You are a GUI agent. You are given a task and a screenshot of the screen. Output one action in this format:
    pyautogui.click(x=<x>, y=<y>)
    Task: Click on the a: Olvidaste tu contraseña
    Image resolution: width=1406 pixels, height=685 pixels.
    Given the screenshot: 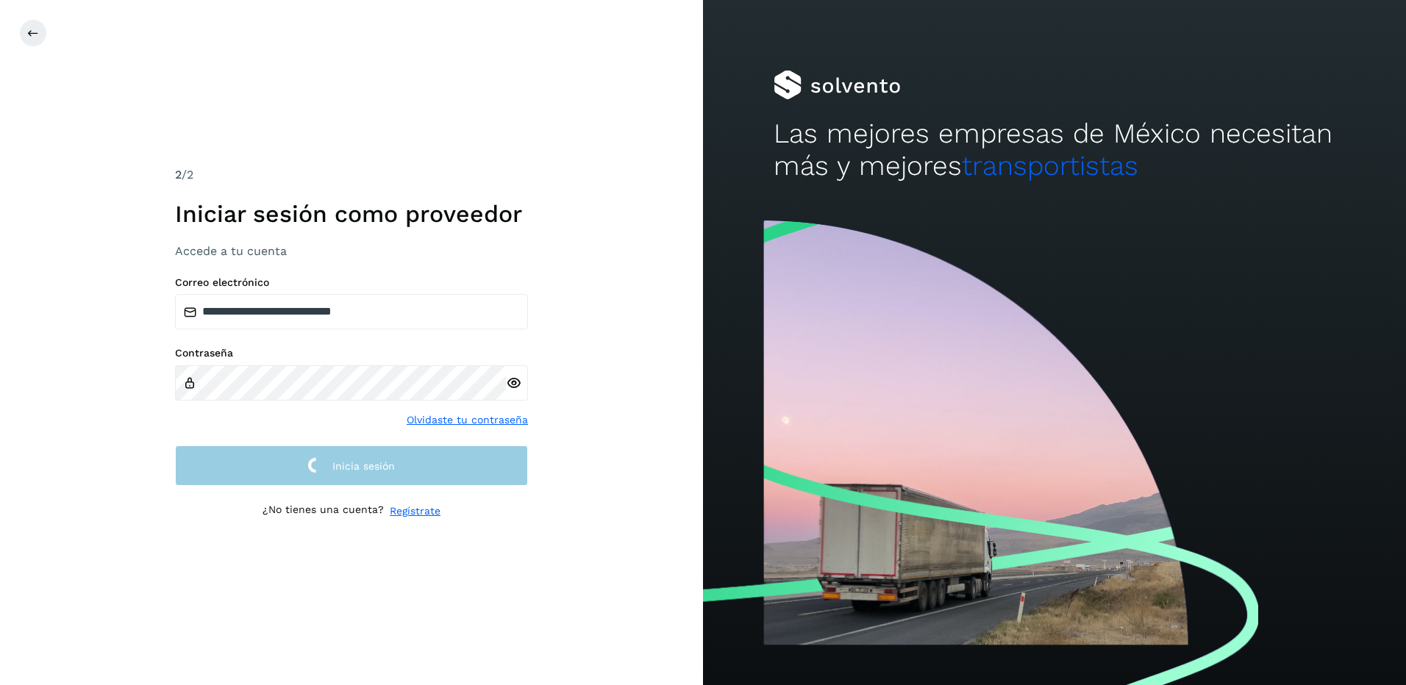 What is the action you would take?
    pyautogui.click(x=467, y=420)
    